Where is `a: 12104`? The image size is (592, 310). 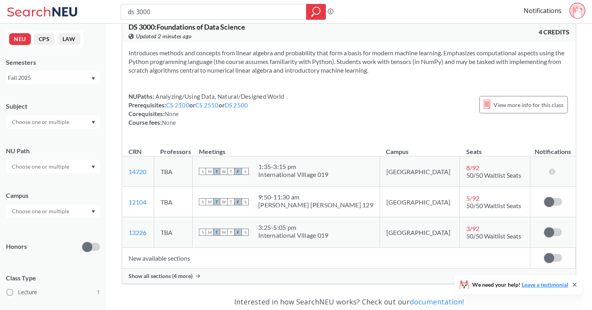
a: 12104 is located at coordinates (137, 202).